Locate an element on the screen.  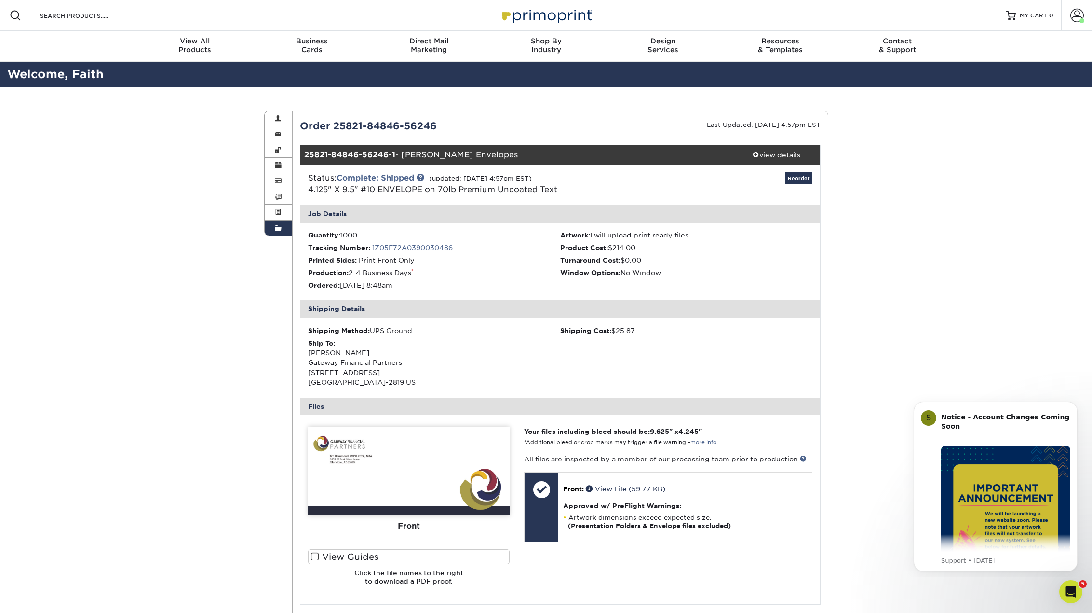
li: Artwork dimensions exceed expected size. is located at coordinates (685, 521).